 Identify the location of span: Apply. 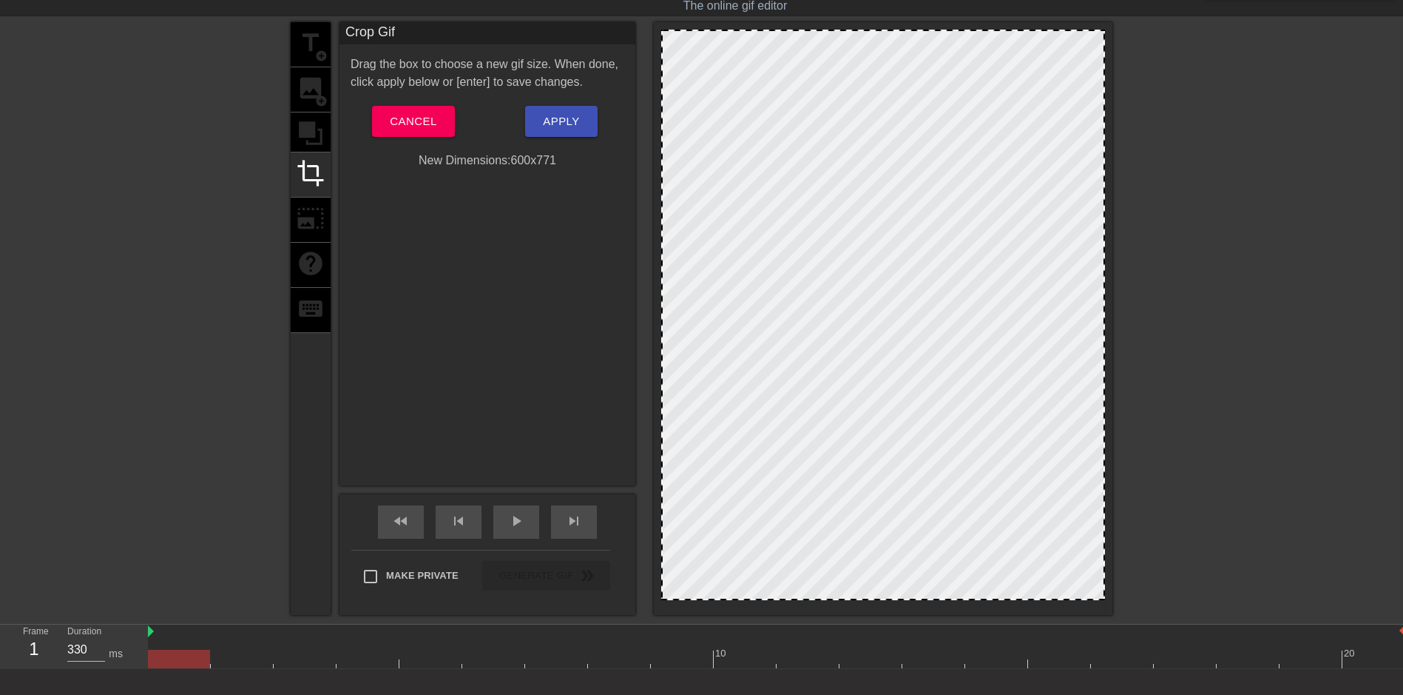
(561, 121).